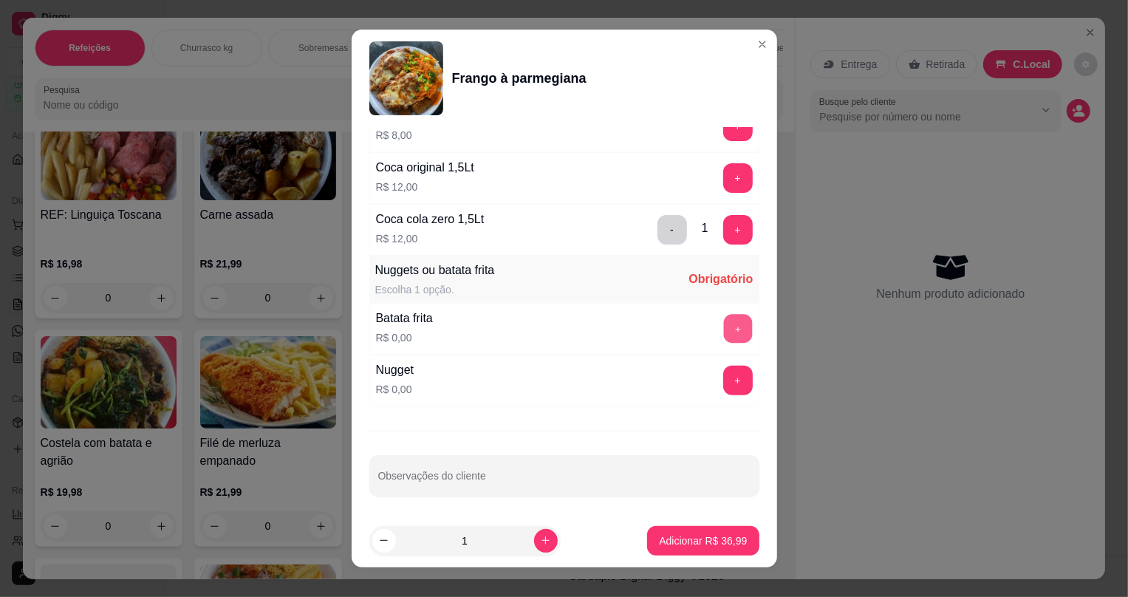 This screenshot has height=597, width=1128. Describe the element at coordinates (425, 168) in the screenshot. I see `div: Coca original 1,5Lt` at that location.